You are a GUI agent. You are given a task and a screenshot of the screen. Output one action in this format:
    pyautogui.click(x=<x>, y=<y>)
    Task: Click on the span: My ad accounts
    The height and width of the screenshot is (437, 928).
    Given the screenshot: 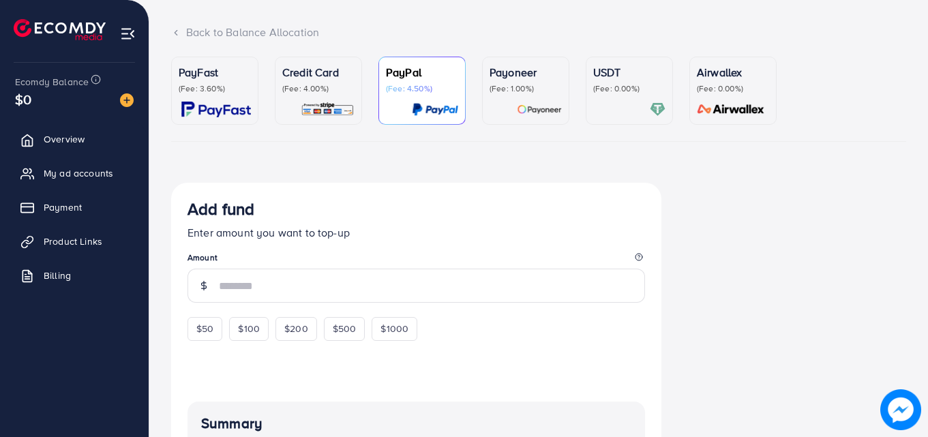 What is the action you would take?
    pyautogui.click(x=78, y=173)
    